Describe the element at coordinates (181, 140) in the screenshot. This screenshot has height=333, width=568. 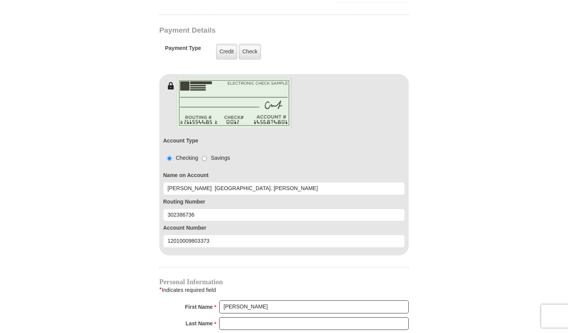
I see `label: Account Type` at that location.